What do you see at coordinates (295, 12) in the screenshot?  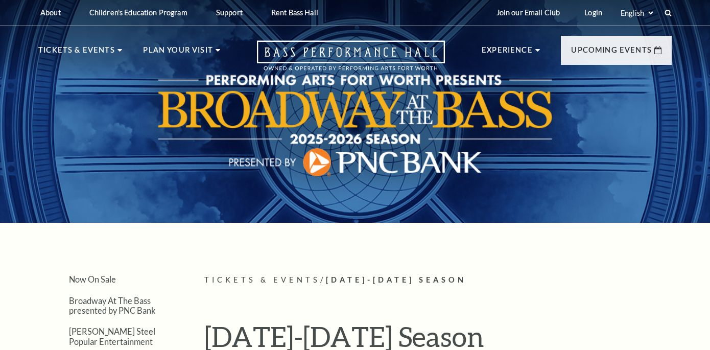 I see `p: Rent Bass Hall` at bounding box center [295, 12].